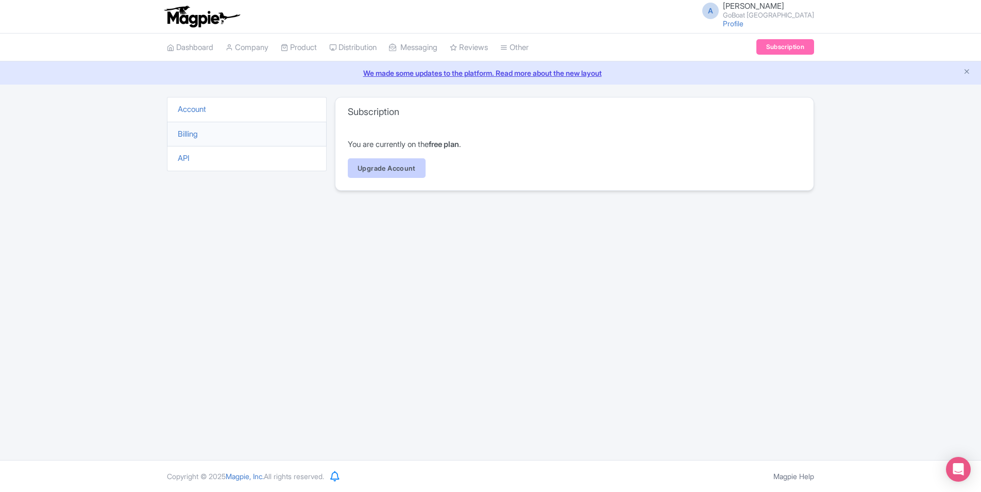  What do you see at coordinates (183, 158) in the screenshot?
I see `a: API` at bounding box center [183, 158].